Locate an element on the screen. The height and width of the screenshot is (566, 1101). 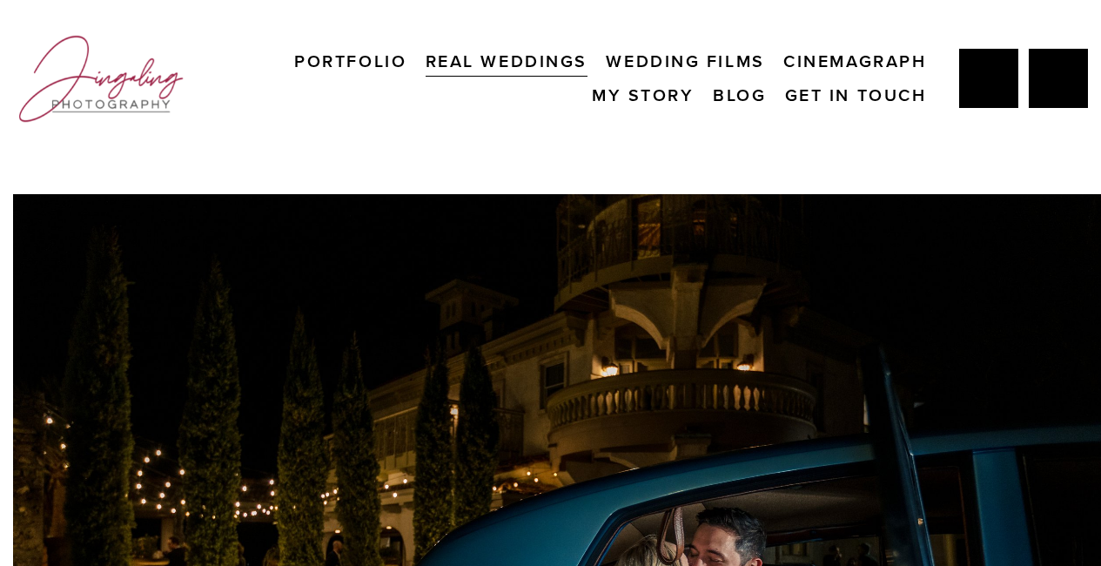
a: Cinemagraph is located at coordinates (855, 61).